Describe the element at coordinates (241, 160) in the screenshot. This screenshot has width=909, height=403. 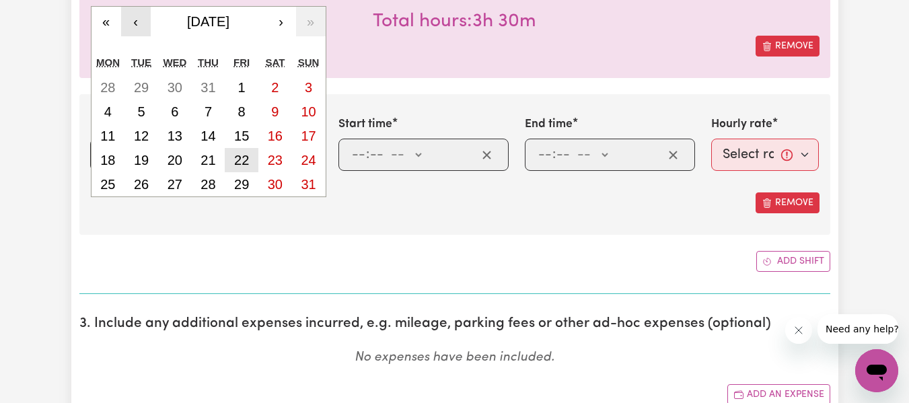
I see `button: August 22, 2025` at that location.